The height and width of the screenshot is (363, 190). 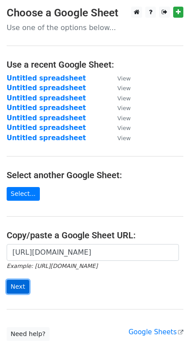 I want to click on h4: Copy/paste a Google Sheet URL:, so click(x=95, y=235).